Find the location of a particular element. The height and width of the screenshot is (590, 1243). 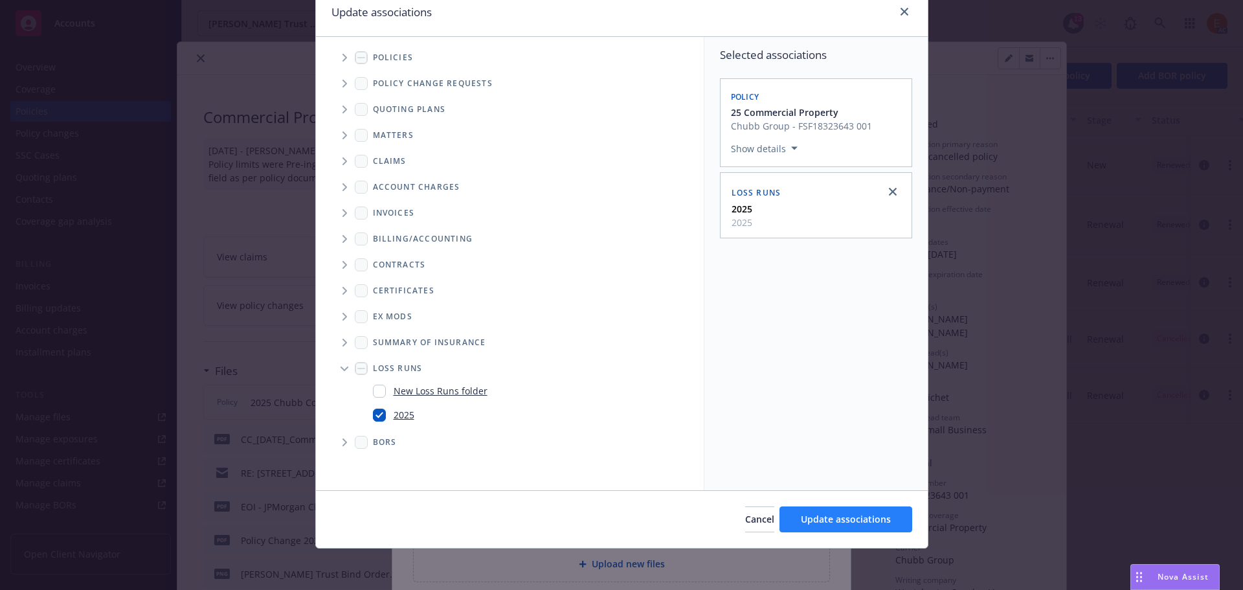

button: Cancel is located at coordinates (759, 519).